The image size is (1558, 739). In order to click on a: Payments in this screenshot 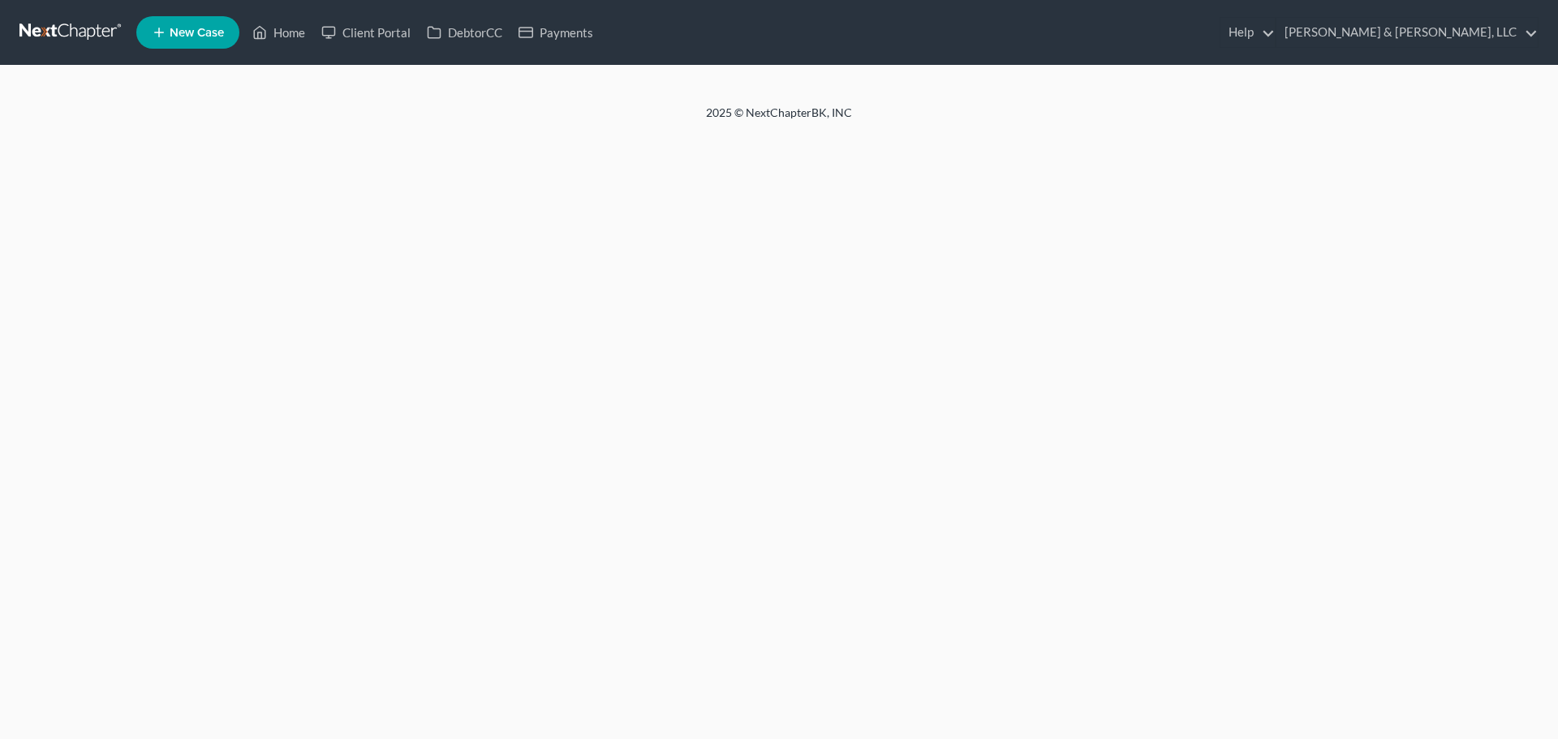, I will do `click(556, 32)`.